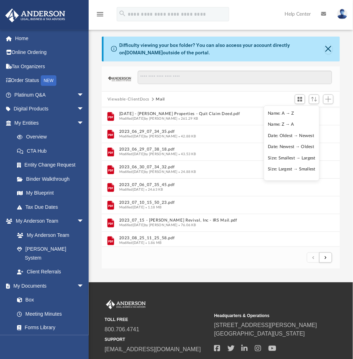 The width and height of the screenshot is (353, 359). Describe the element at coordinates (100, 14) in the screenshot. I see `i: menu` at that location.